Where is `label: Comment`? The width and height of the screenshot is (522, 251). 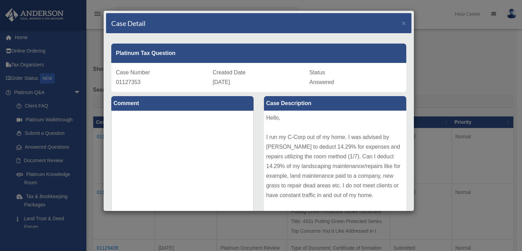 label: Comment is located at coordinates (182, 103).